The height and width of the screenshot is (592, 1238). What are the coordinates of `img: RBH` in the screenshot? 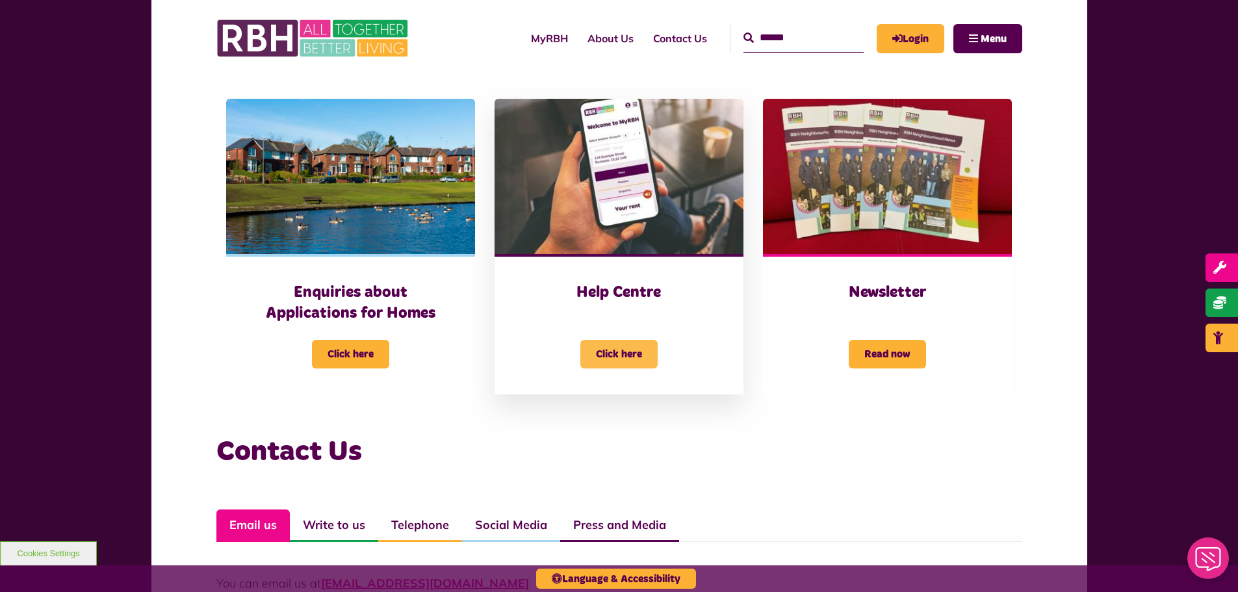 It's located at (314, 38).